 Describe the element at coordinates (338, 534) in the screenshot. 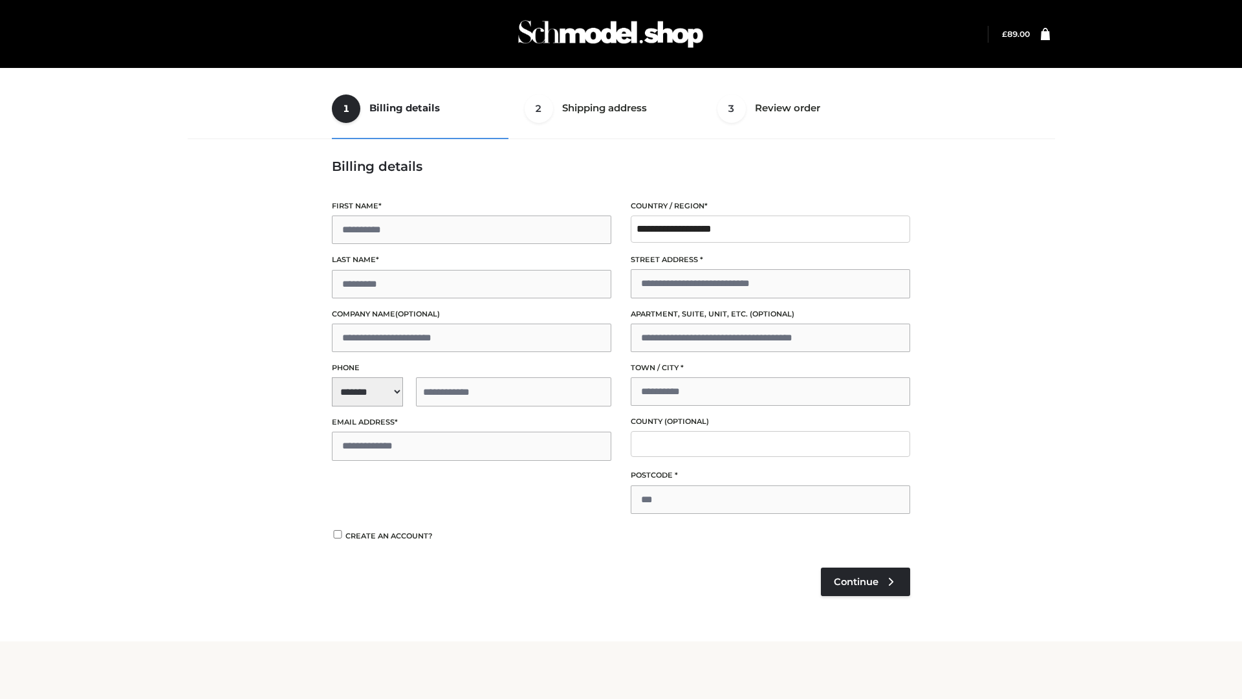

I see `input: Create an account?` at that location.